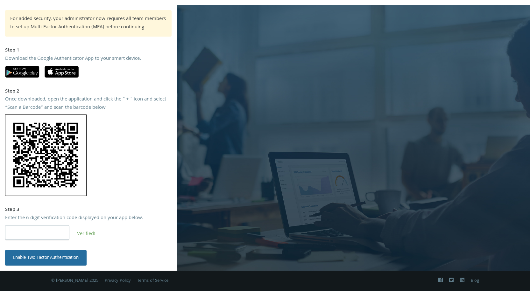 This screenshot has height=291, width=530. Describe the element at coordinates (22, 72) in the screenshot. I see `img: google-play.svg` at that location.